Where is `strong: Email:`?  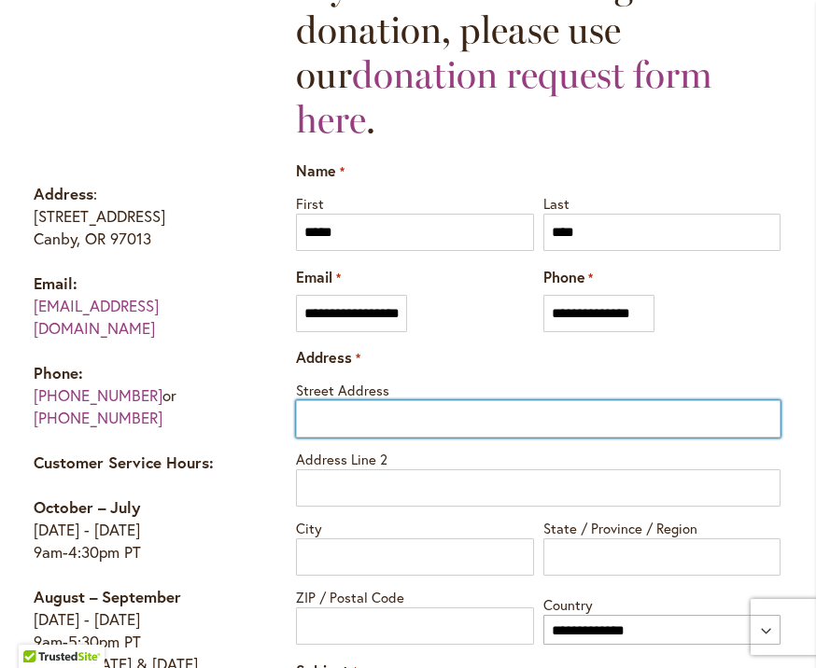
strong: Email: is located at coordinates (55, 283).